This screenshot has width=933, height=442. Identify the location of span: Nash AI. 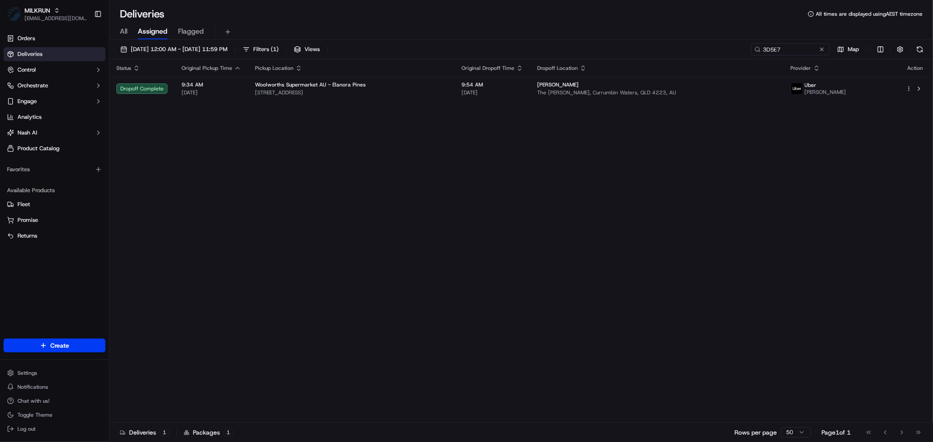
(27, 133).